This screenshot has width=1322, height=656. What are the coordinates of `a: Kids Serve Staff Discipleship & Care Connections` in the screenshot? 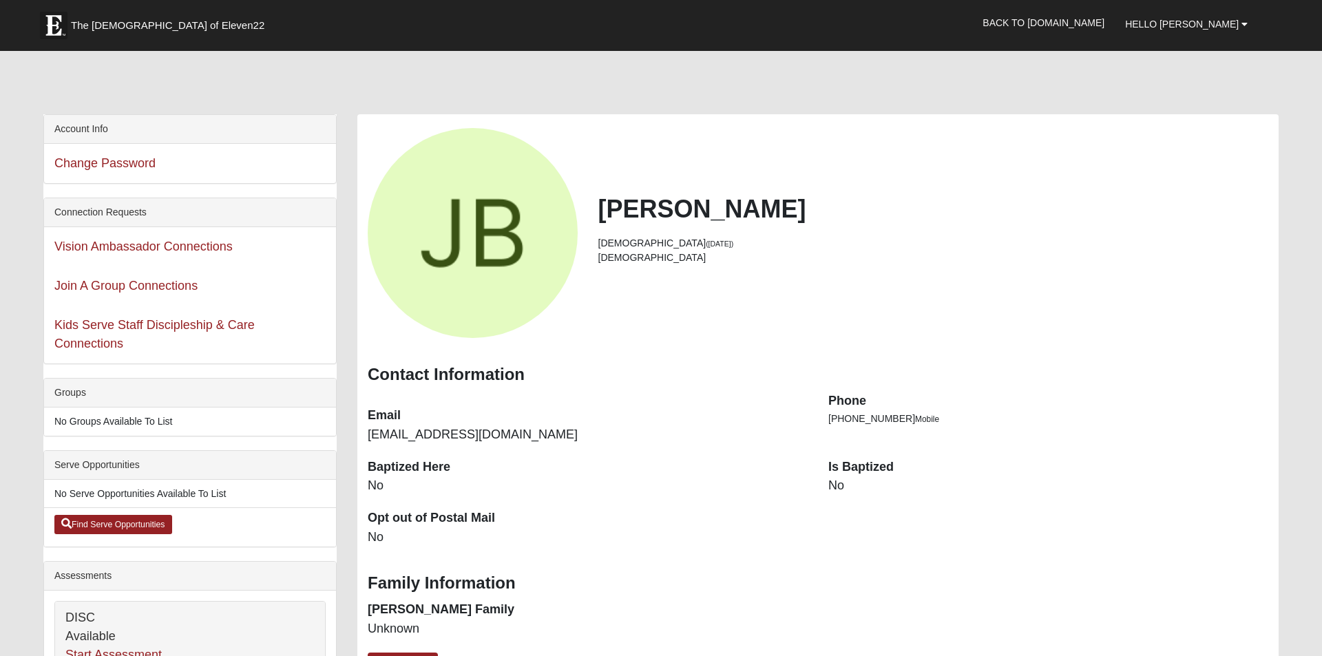 It's located at (154, 334).